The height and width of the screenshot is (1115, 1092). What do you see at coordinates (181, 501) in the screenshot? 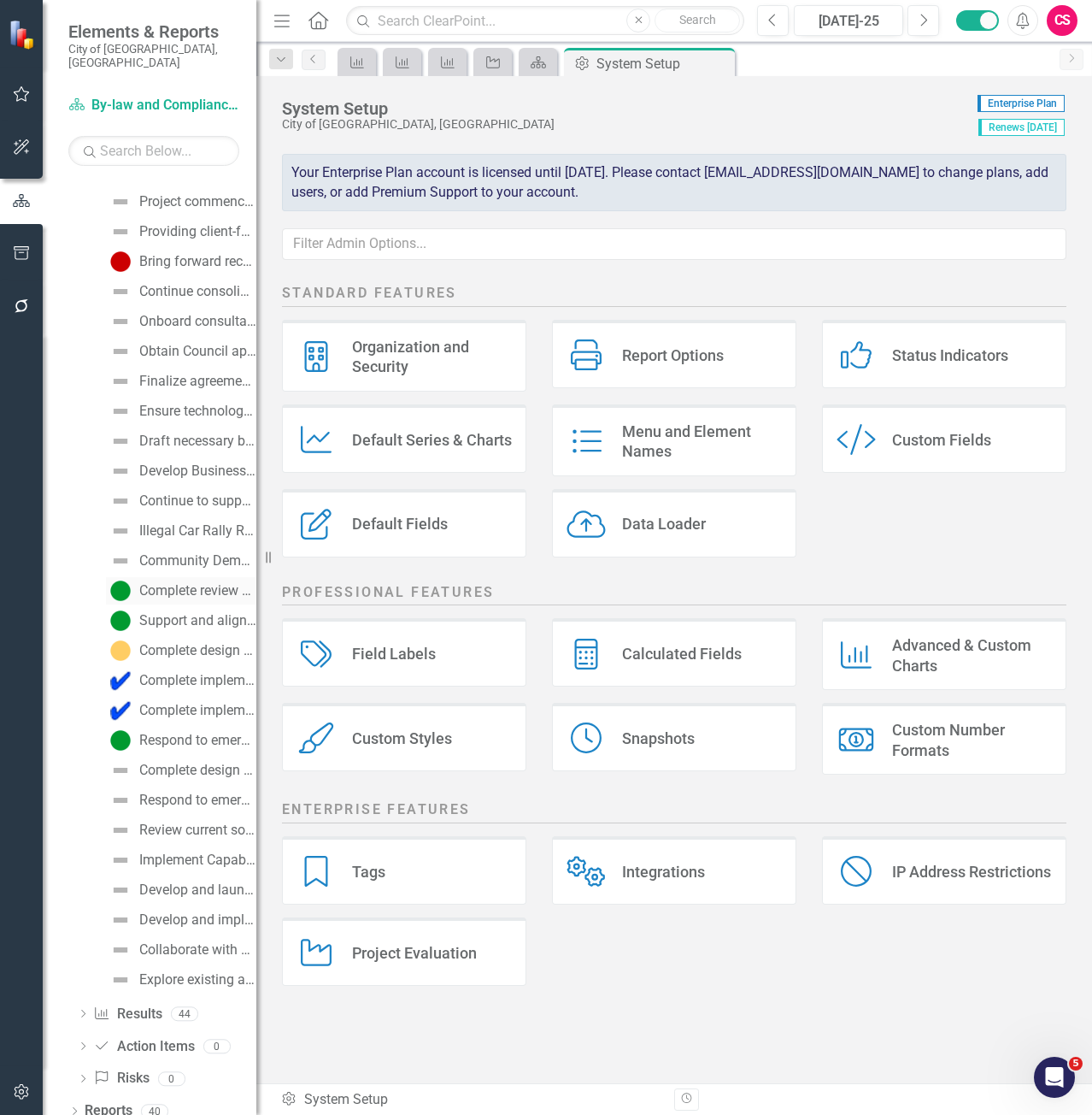
I see `a: Continue to support distribution of key fob protective devices` at bounding box center [181, 501].